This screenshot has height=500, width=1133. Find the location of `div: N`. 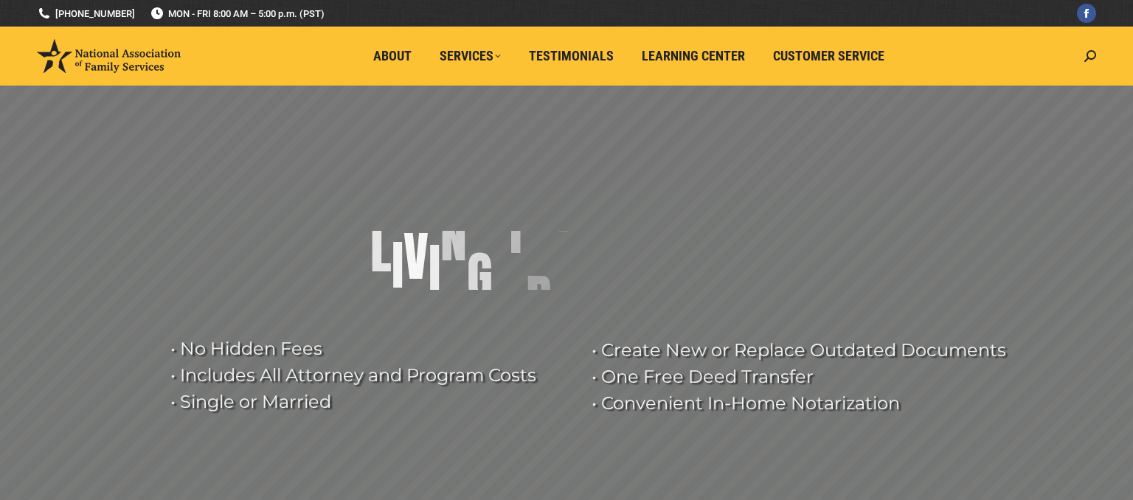

div: N is located at coordinates (454, 238).